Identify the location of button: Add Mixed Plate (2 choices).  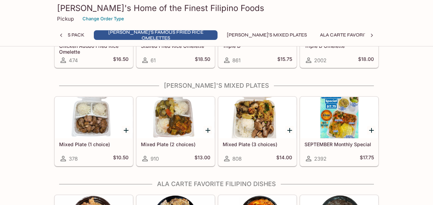
(207, 130).